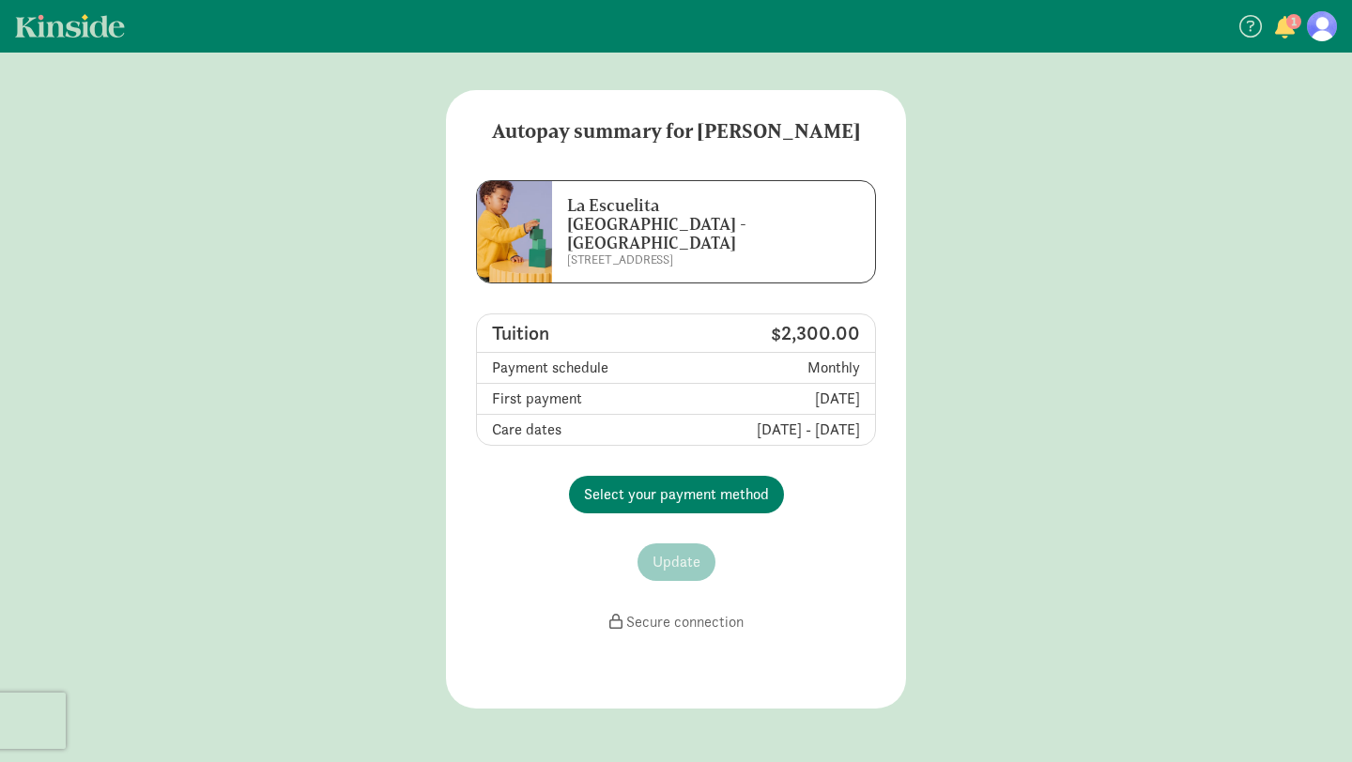  I want to click on td: First payment, so click(576, 399).